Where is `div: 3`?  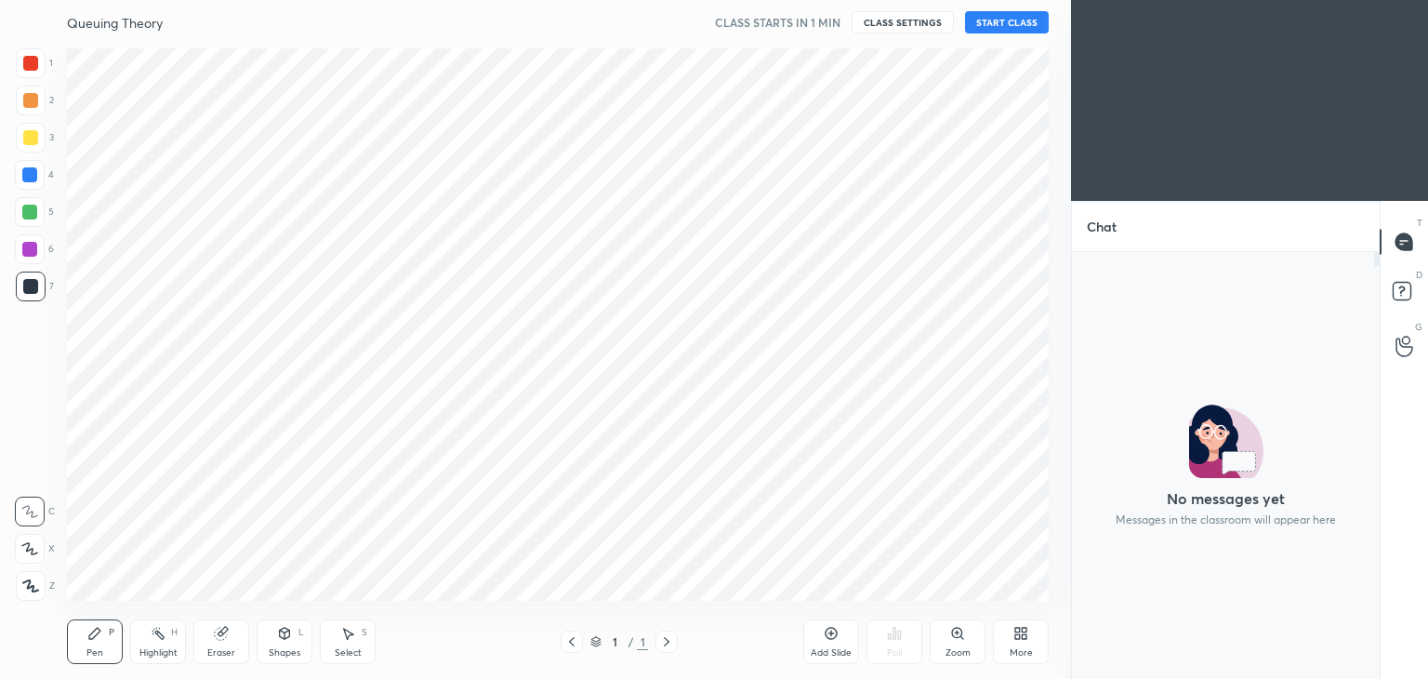
div: 3 is located at coordinates (34, 138).